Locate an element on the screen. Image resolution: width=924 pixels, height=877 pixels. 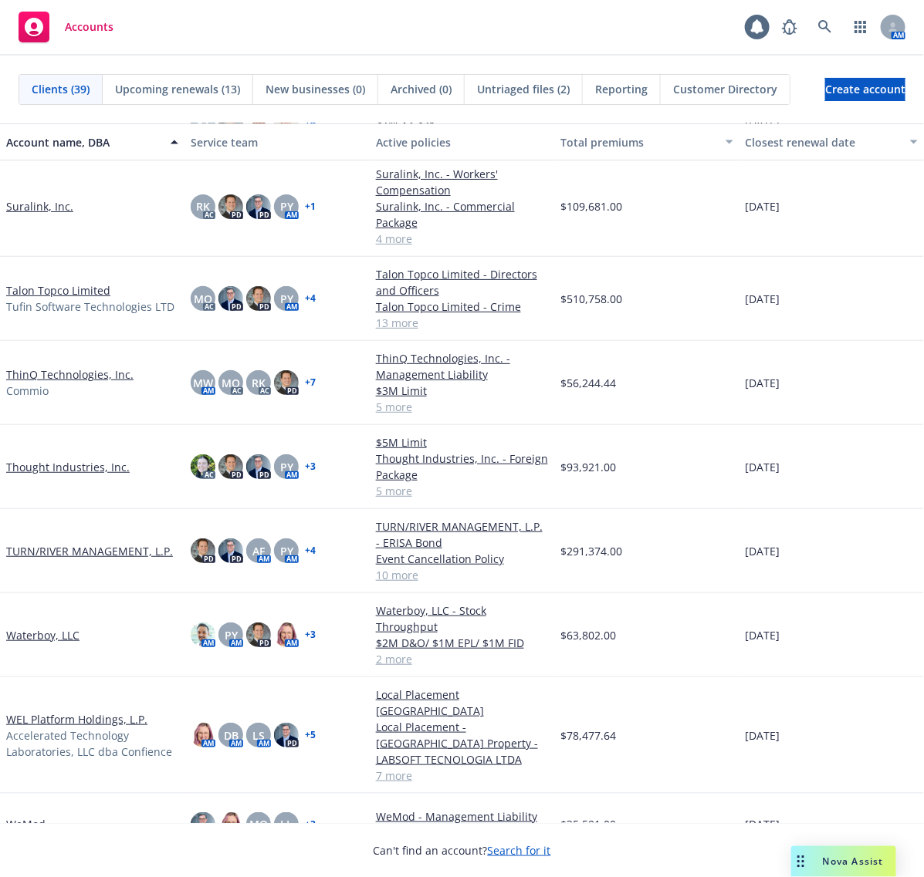
span: Can't find an account? is located at coordinates (462, 850).